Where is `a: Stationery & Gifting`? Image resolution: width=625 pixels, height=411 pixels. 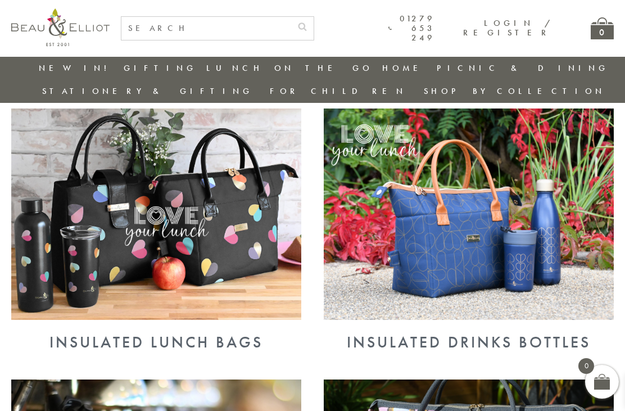
a: Stationery & Gifting is located at coordinates (147, 91).